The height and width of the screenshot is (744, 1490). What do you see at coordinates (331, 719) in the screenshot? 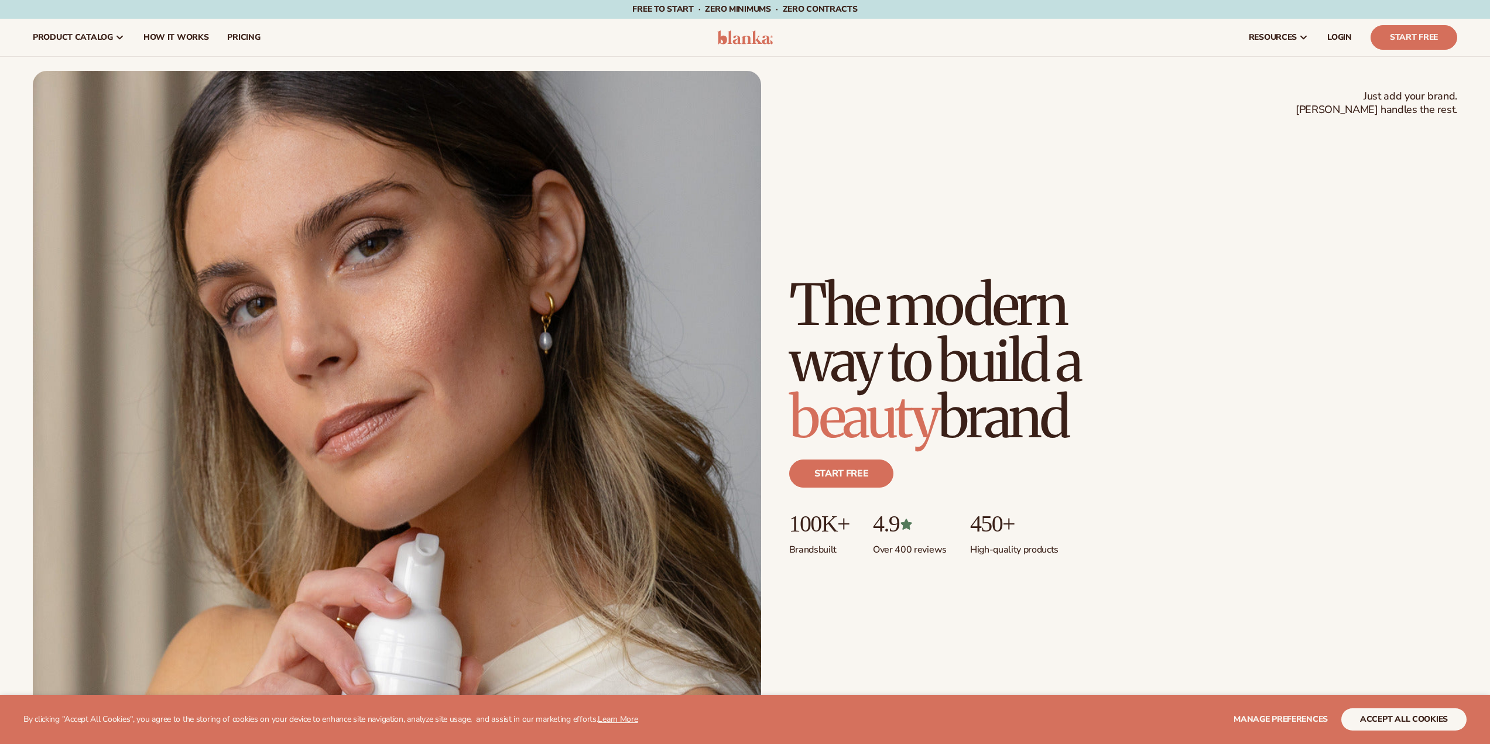
I see `p: By clicking "Accept All Cookies", you agree to the storing of cookies on your device to enhance s...` at bounding box center [331, 719].